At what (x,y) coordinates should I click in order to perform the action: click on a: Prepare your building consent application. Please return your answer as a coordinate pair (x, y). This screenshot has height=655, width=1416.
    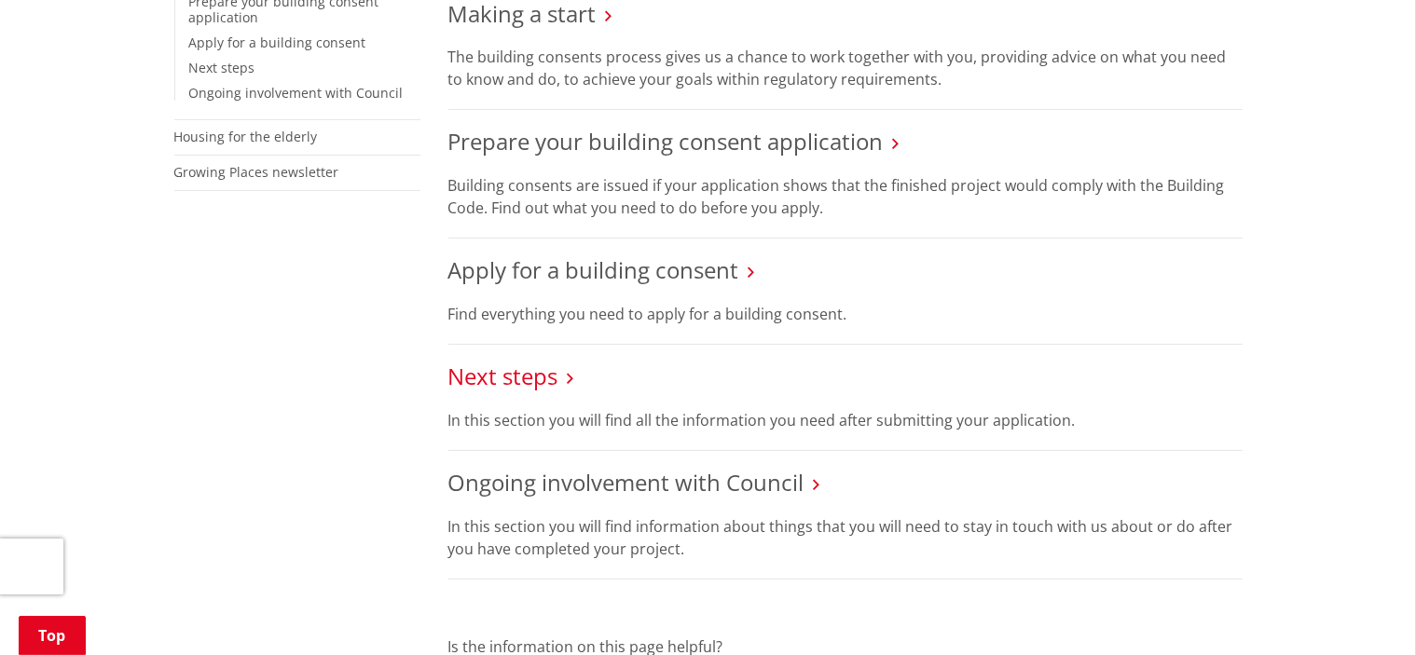
    Looking at the image, I should click on (665, 141).